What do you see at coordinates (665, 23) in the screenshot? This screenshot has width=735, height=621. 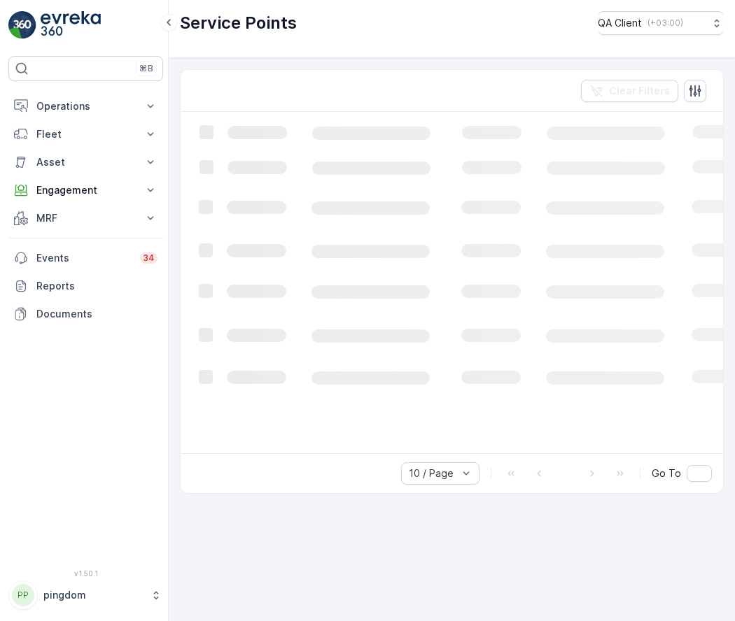 I see `p: ( +03:00 )` at bounding box center [665, 23].